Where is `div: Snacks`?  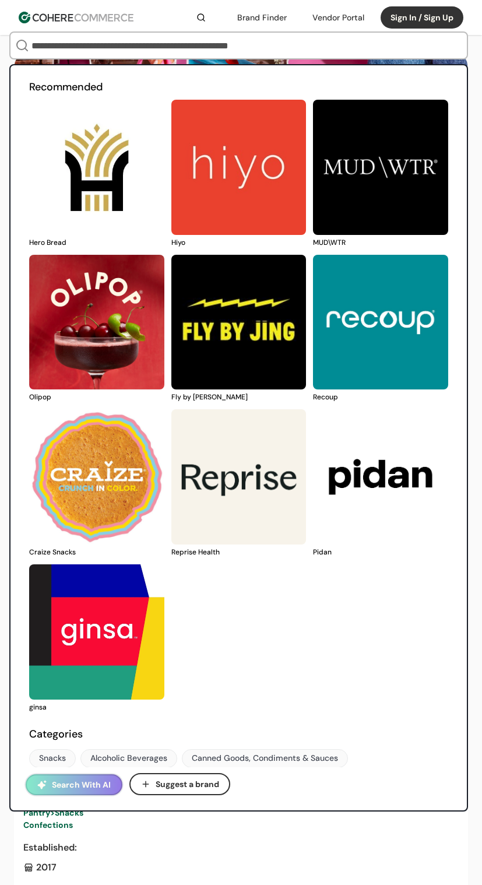
div: Snacks is located at coordinates (52, 758).